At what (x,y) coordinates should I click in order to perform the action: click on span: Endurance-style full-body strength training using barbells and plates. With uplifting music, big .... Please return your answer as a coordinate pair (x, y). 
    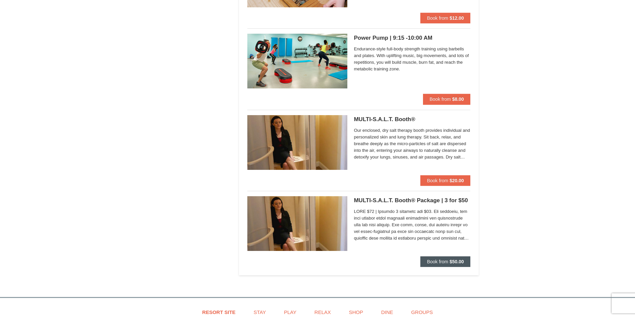
    Looking at the image, I should click on (413, 59).